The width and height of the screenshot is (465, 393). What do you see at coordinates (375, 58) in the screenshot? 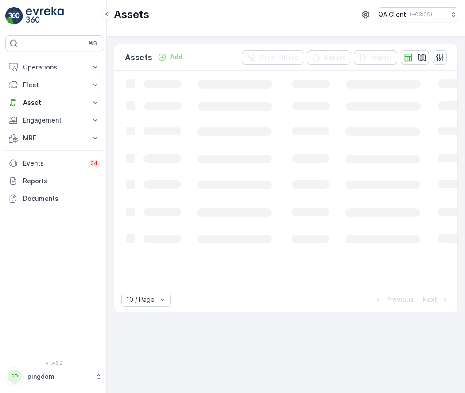
I see `button: Import` at bounding box center [375, 58].